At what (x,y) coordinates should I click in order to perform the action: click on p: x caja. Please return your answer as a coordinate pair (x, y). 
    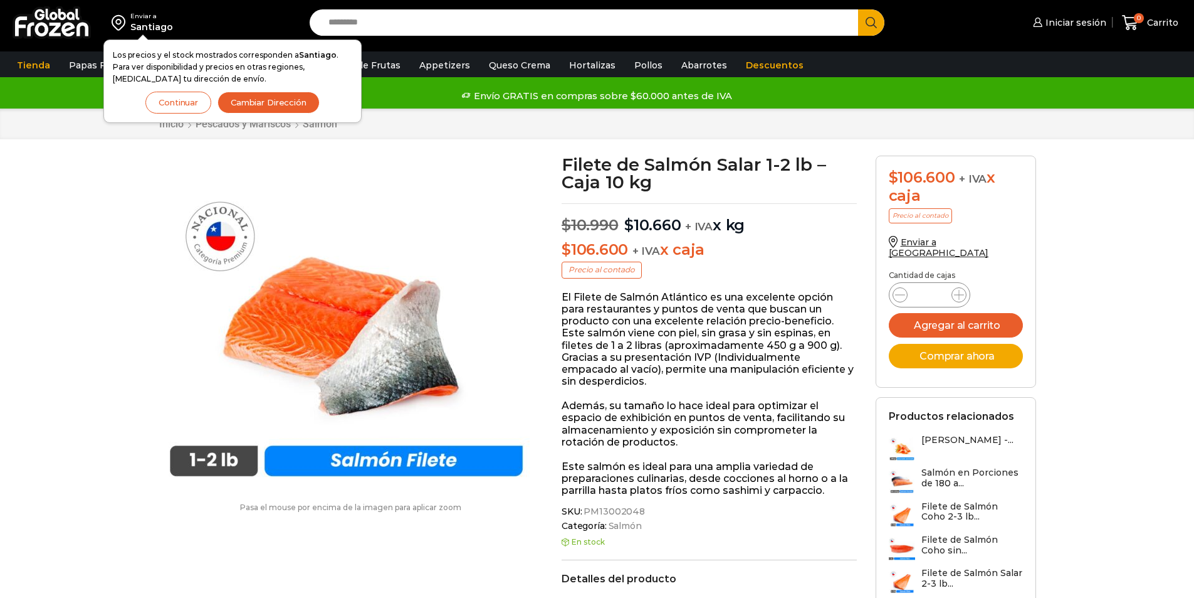
    Looking at the image, I should click on (709, 250).